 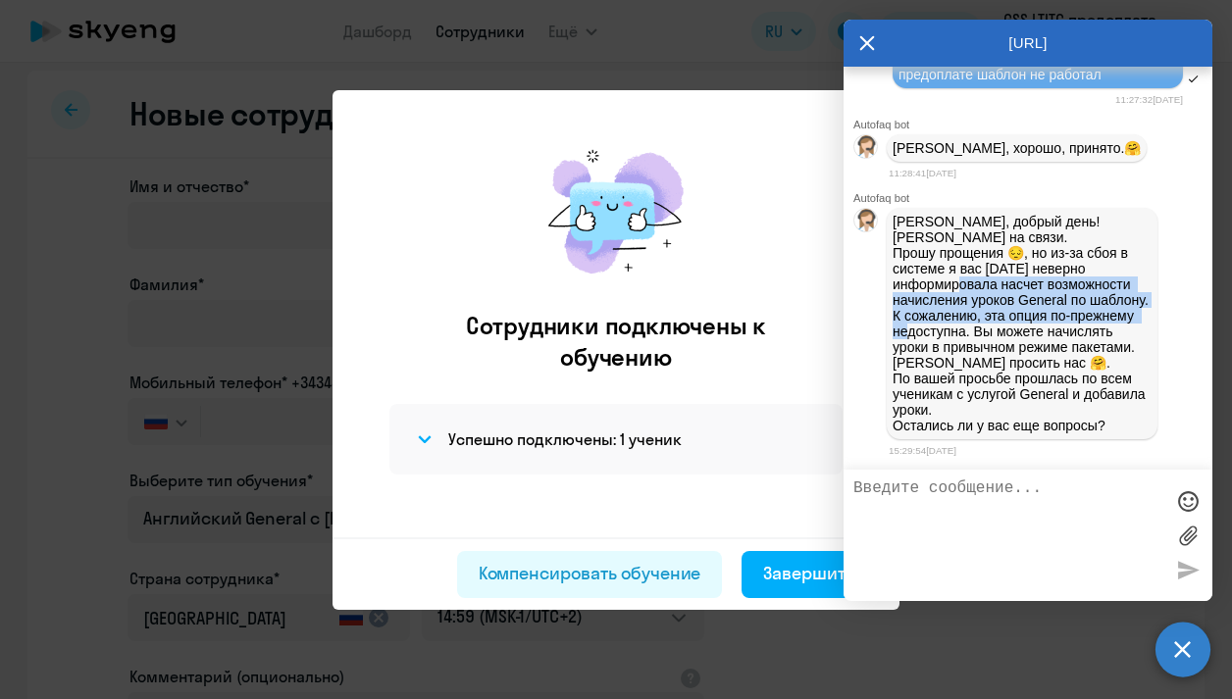 I want to click on div: Завершить, so click(x=808, y=574).